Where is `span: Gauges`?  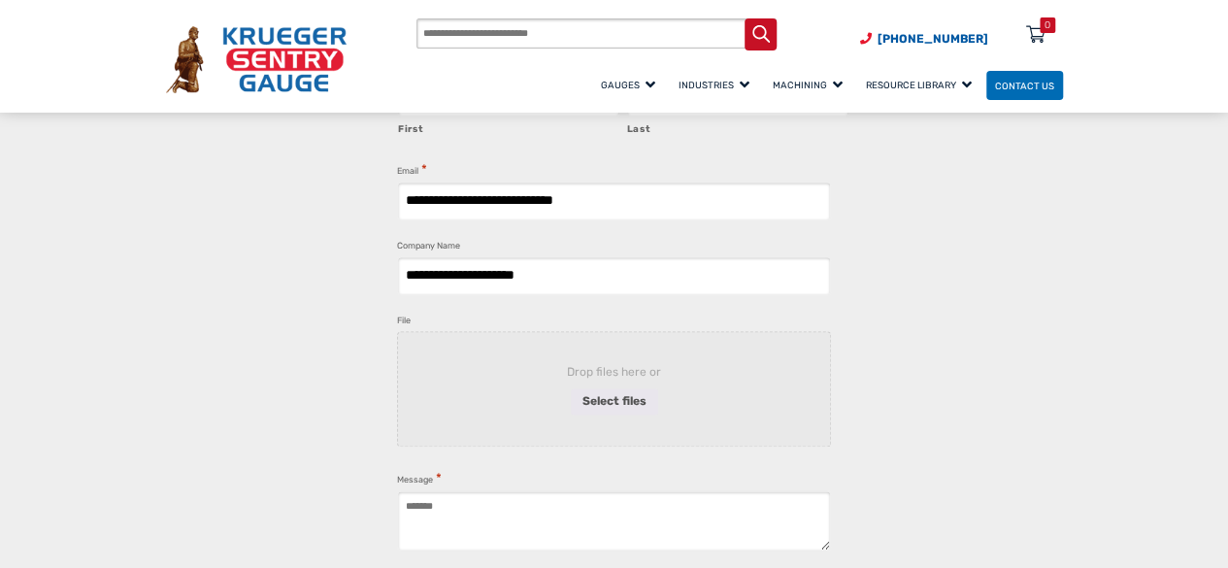 span: Gauges is located at coordinates (628, 84).